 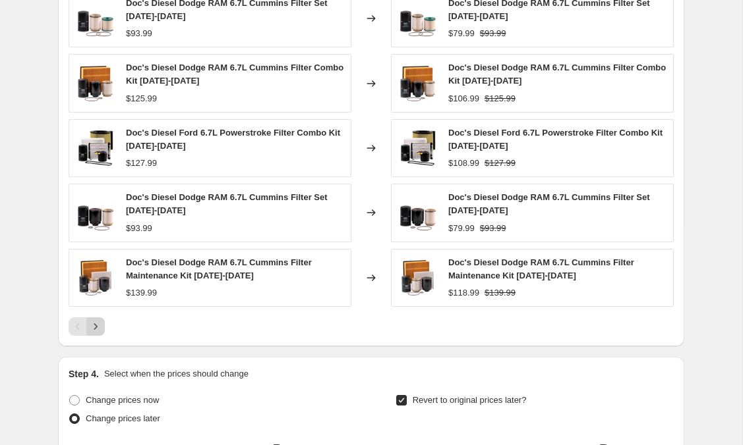 What do you see at coordinates (499, 293) in the screenshot?
I see `strike: $139.99` at bounding box center [499, 293].